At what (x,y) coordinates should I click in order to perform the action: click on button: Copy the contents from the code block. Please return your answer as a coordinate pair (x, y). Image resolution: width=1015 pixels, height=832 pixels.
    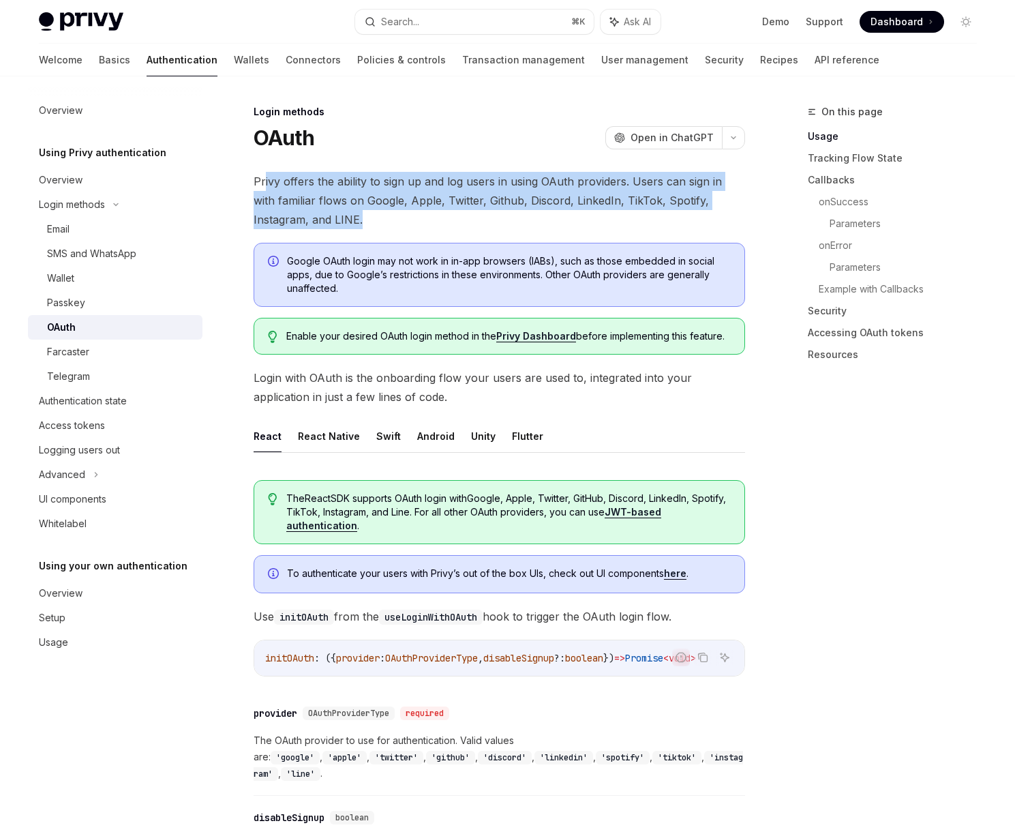
    Looking at the image, I should click on (703, 657).